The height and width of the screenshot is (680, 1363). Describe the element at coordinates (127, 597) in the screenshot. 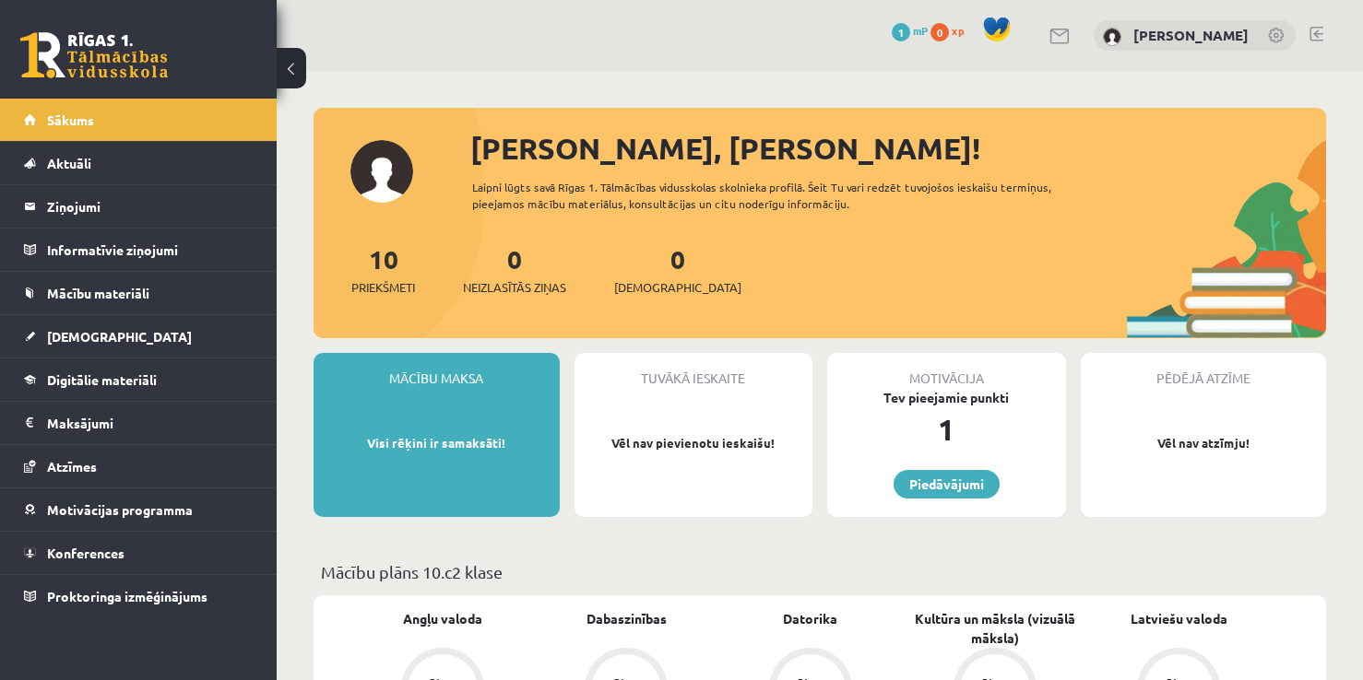

I see `span: Proktoringa izmēģinājums` at that location.